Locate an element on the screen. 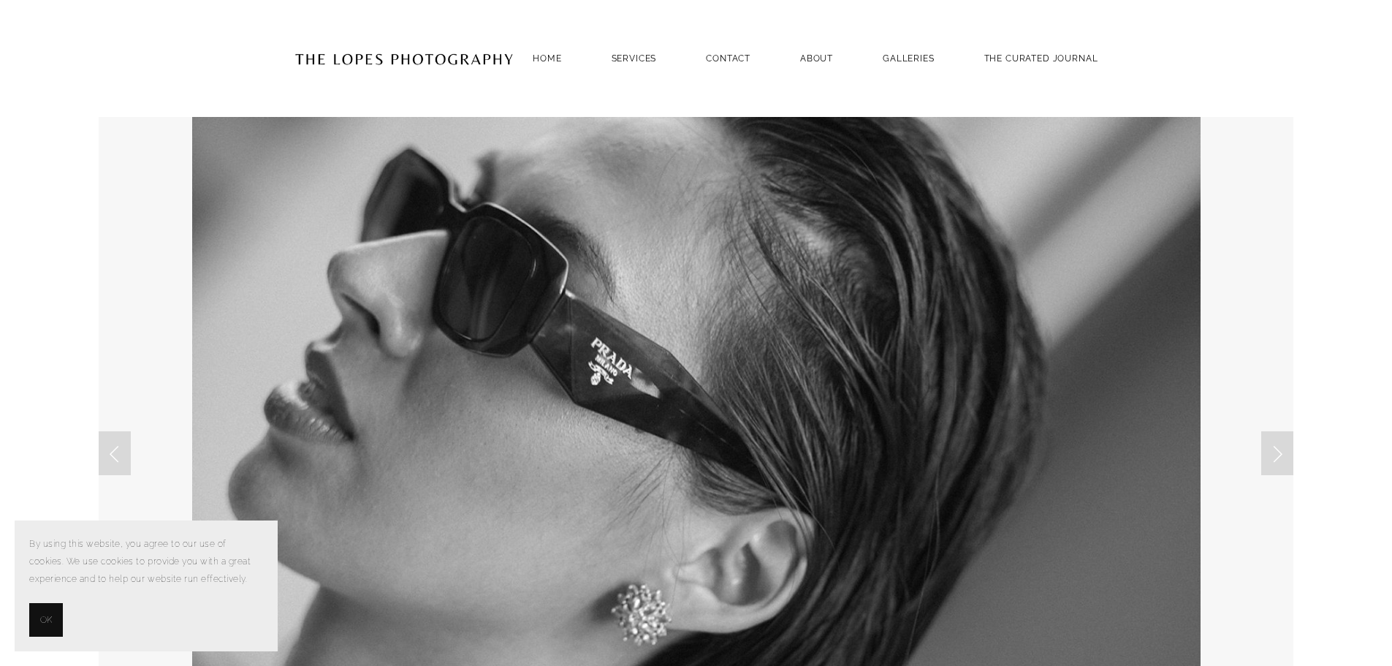 The height and width of the screenshot is (666, 1392). section: Cookie banner is located at coordinates (146, 586).